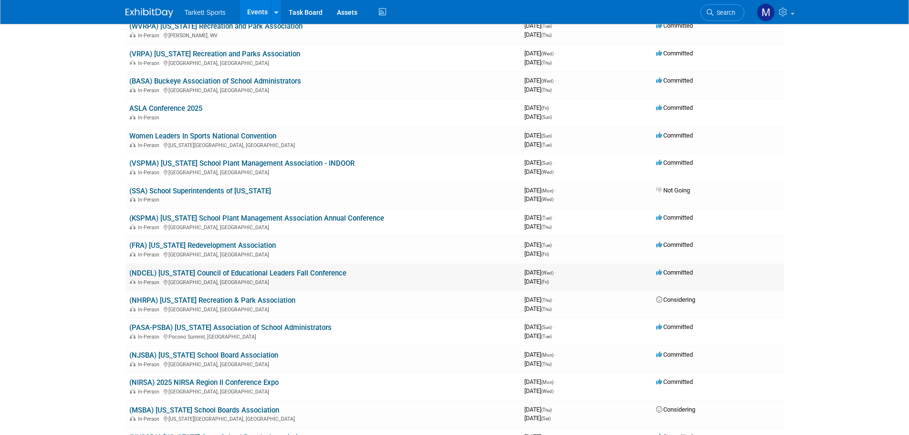  Describe the element at coordinates (205, 12) in the screenshot. I see `span: Tarkett Sports` at that location.